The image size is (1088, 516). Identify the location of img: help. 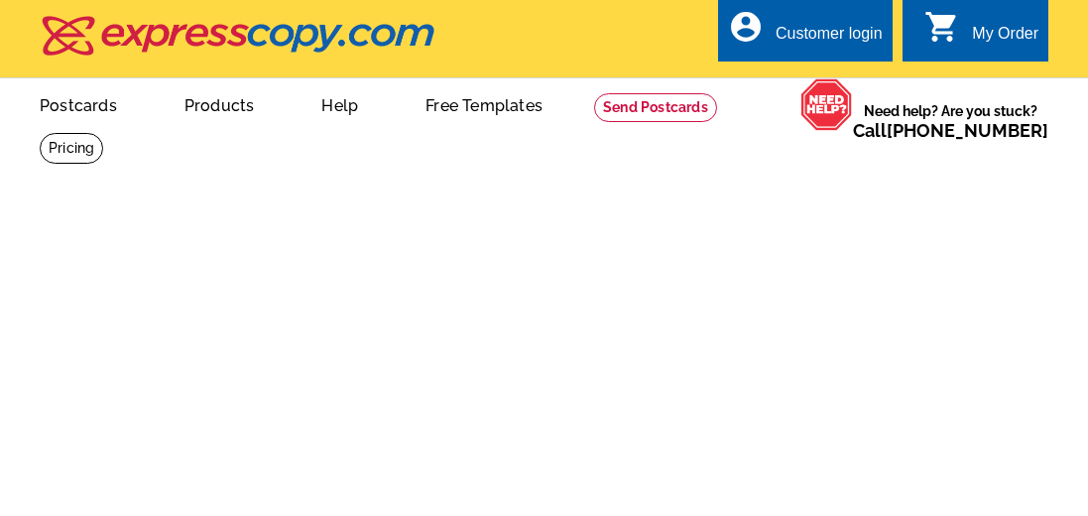
(826, 104).